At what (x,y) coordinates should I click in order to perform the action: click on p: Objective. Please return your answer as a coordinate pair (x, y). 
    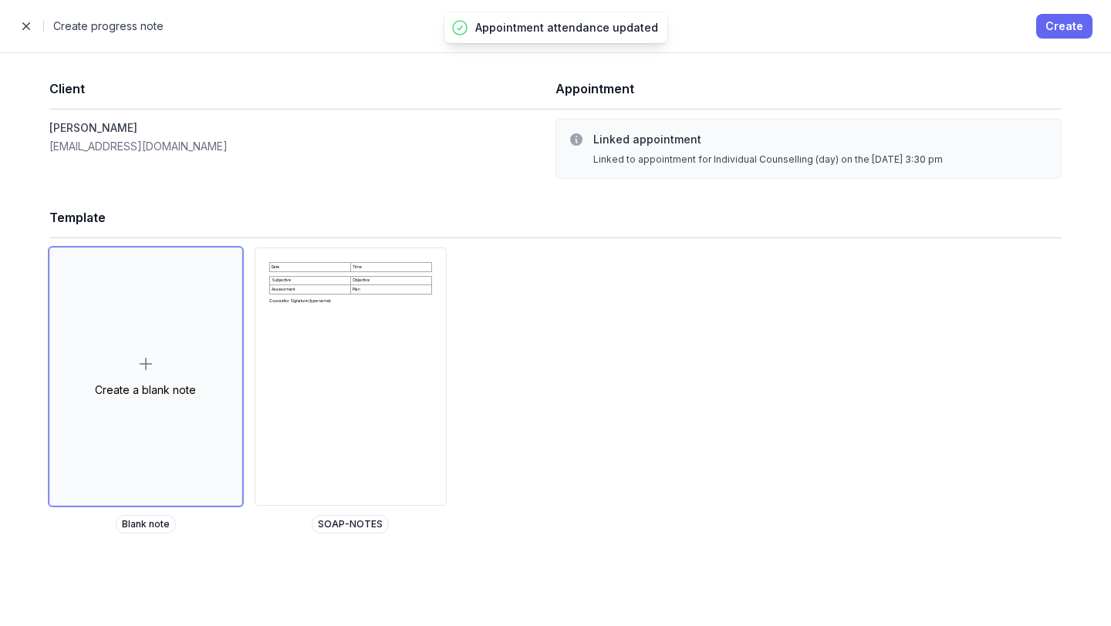
    Looking at the image, I should click on (391, 280).